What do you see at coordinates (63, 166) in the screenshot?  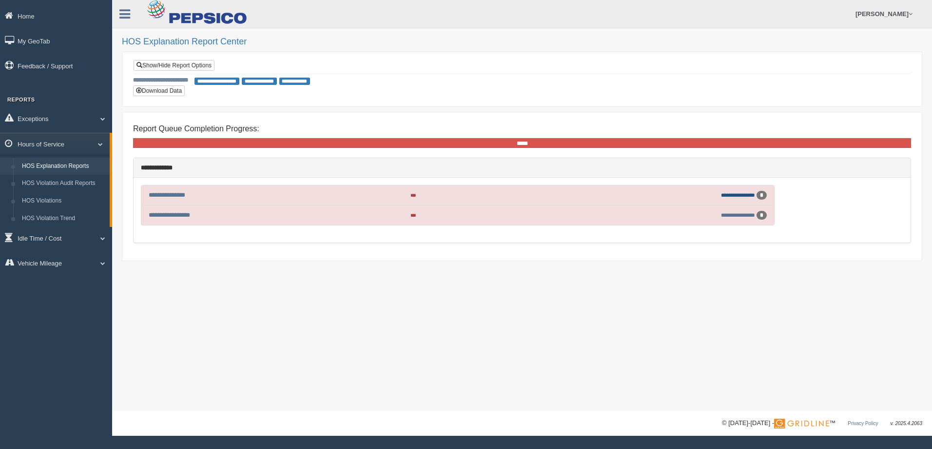 I see `a: HOS Explanation Reports` at bounding box center [63, 166].